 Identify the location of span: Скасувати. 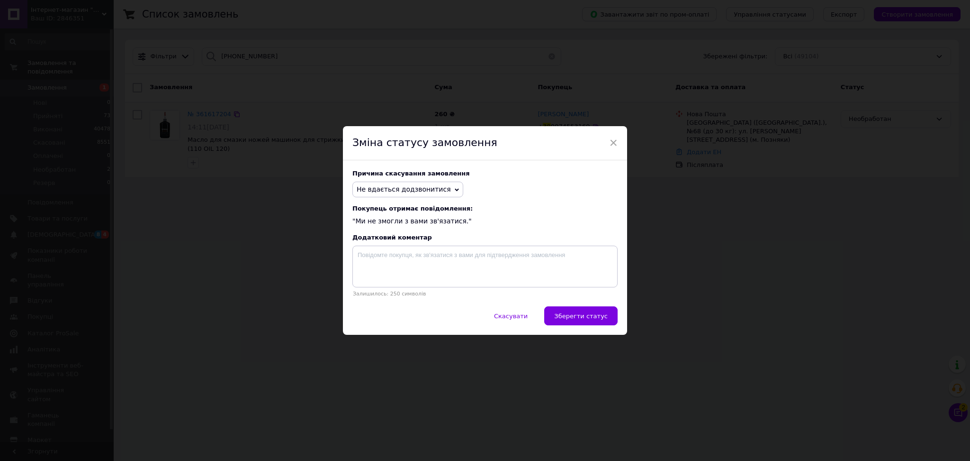
(511, 316).